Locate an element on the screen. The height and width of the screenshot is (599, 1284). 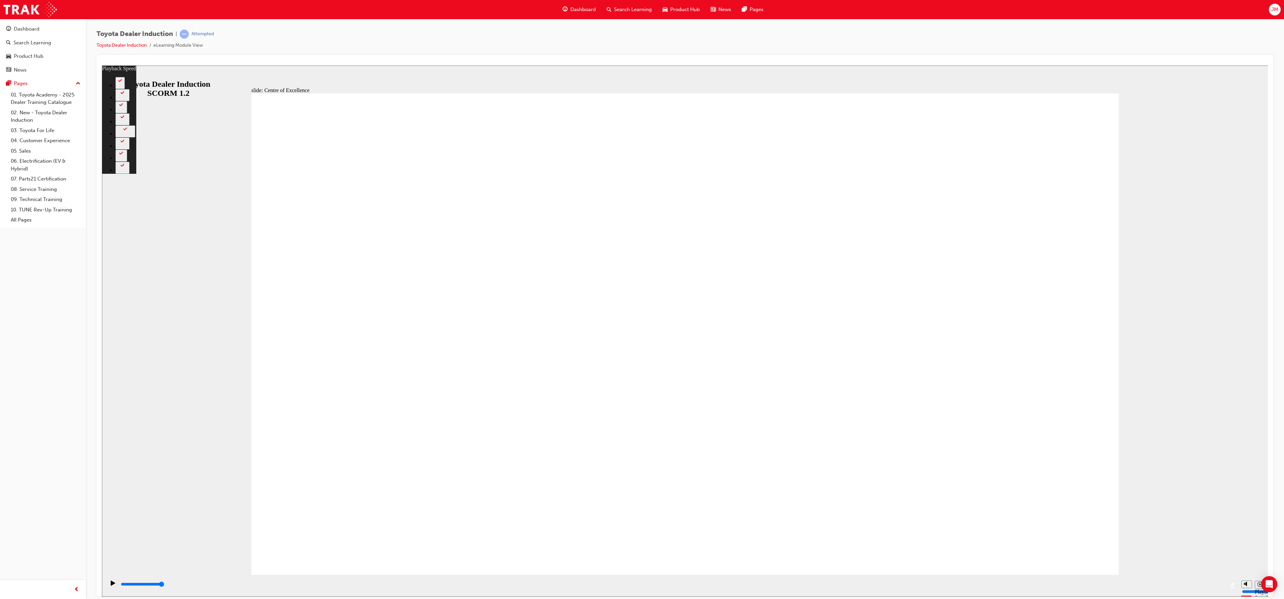
div: Dashboard is located at coordinates (27, 29).